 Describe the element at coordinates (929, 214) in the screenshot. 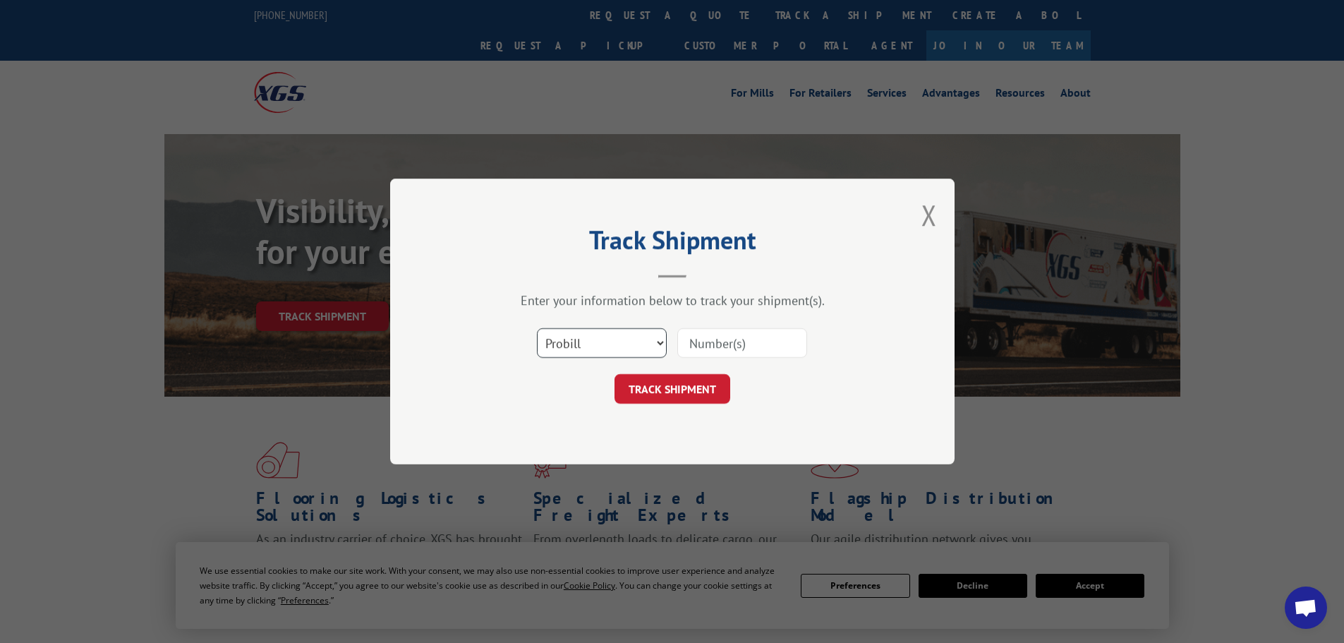

I see `button: Close modal` at that location.